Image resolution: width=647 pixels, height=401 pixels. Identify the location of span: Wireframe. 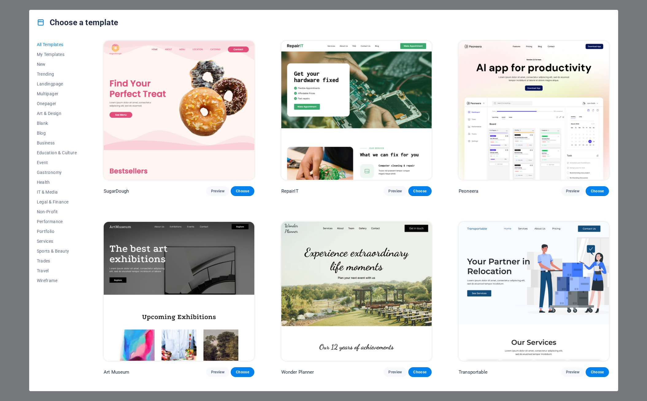
(57, 280).